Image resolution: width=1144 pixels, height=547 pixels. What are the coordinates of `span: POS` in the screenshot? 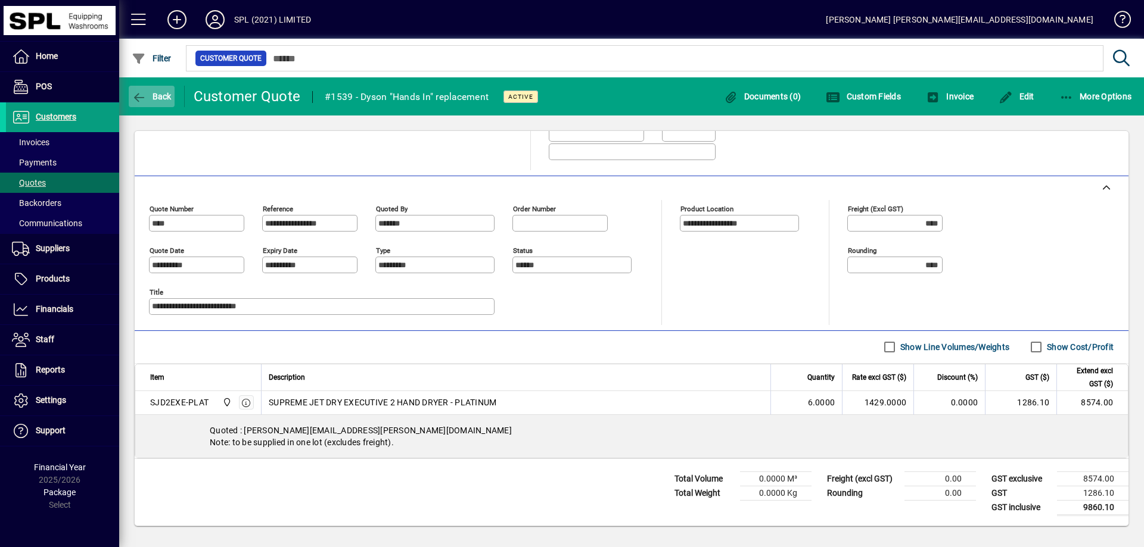 It's located at (43, 86).